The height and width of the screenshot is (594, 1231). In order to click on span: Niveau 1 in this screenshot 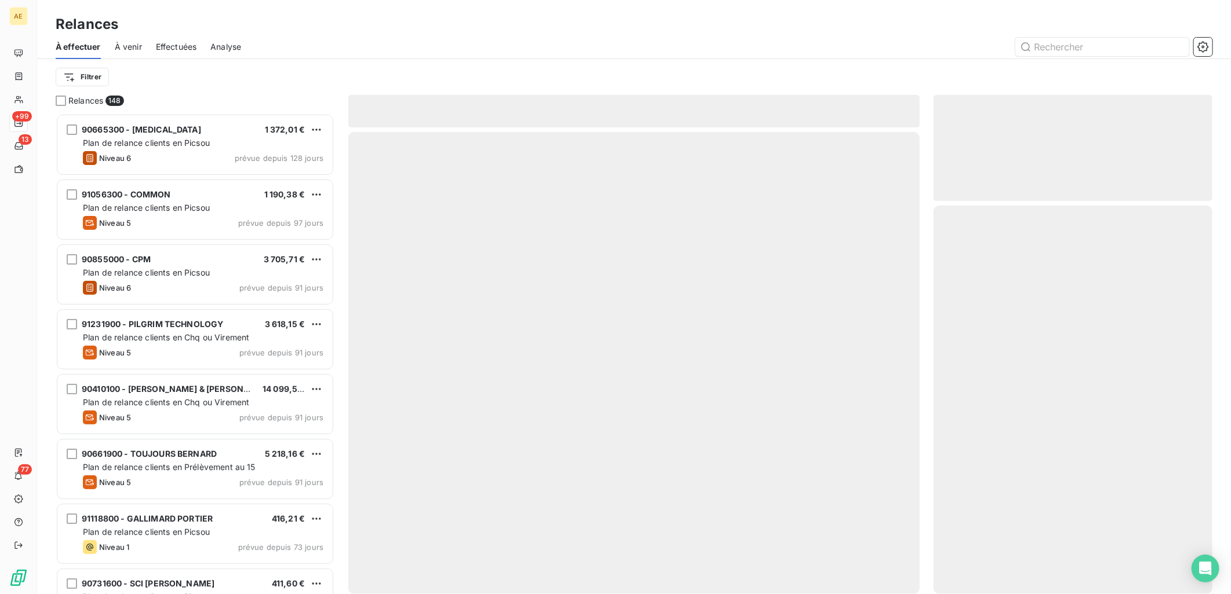, I will do `click(114, 548)`.